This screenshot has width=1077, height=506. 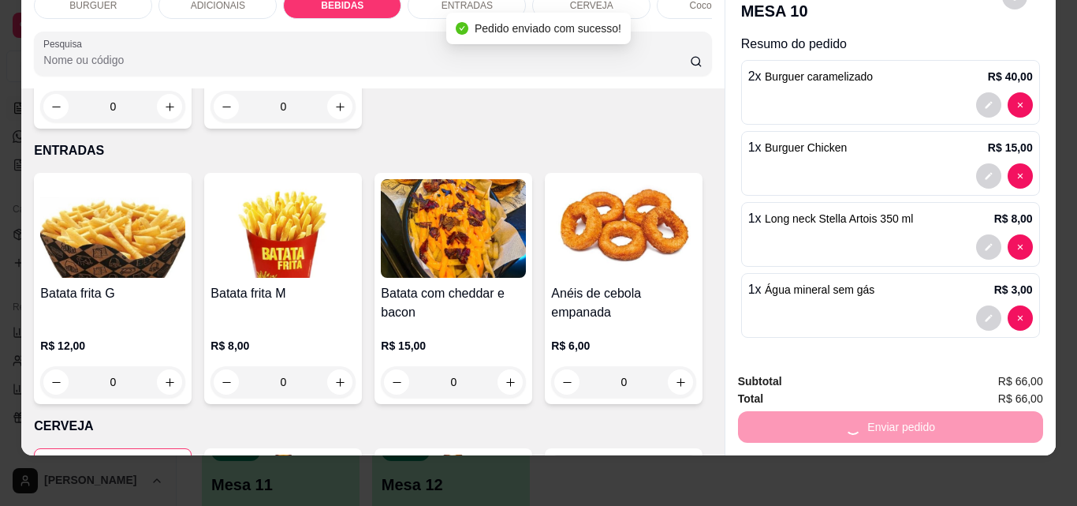 What do you see at coordinates (806, 147) in the screenshot?
I see `span: Burguer Chicken` at bounding box center [806, 147].